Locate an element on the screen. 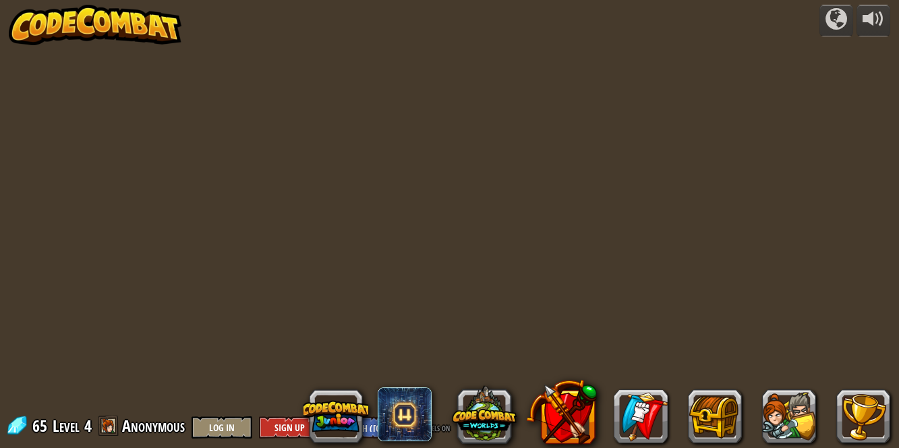  span: Anonymous is located at coordinates (153, 425).